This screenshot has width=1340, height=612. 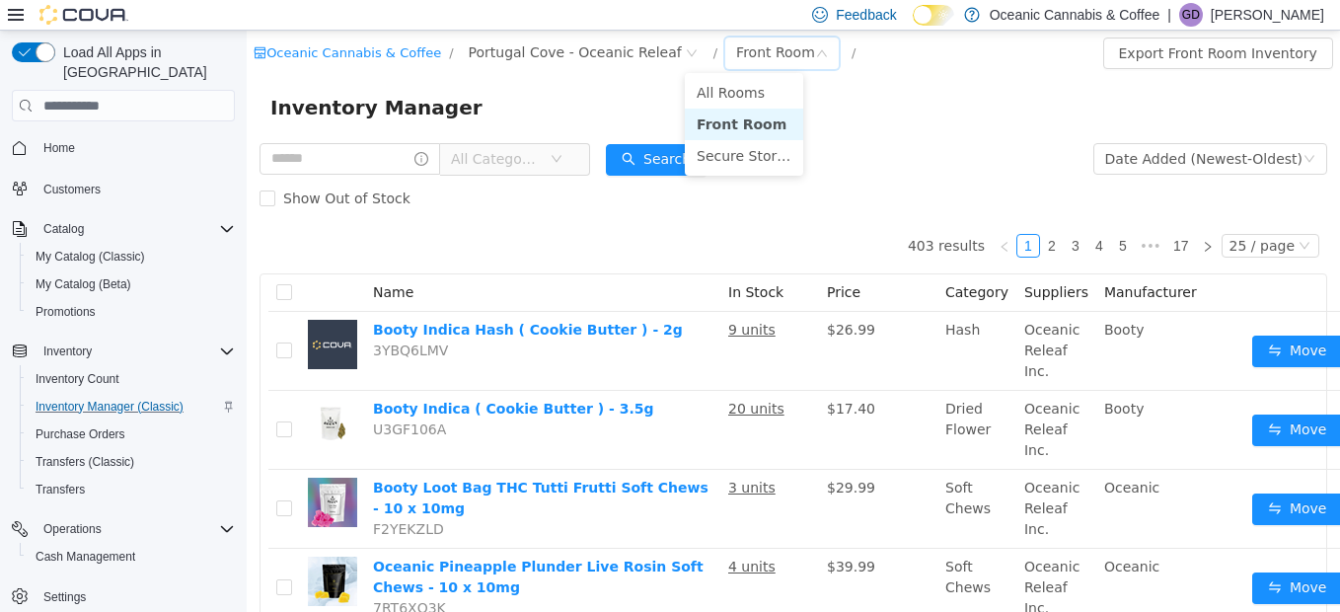 What do you see at coordinates (410, 129) in the screenshot?
I see `button: icon: searchSearch` at bounding box center [410, 129].